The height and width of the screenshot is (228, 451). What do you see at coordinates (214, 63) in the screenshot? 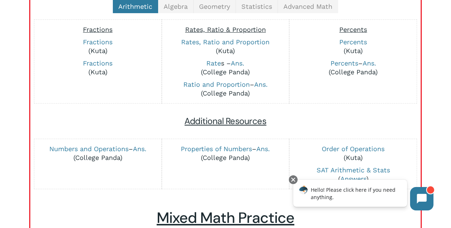
I see `a: Rate` at bounding box center [214, 63].